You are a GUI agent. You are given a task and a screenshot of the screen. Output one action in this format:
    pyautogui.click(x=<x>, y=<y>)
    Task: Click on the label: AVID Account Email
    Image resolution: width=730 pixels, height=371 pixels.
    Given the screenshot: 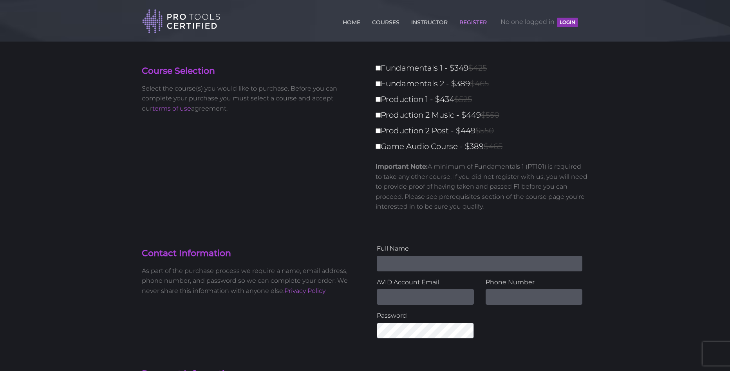 What is the action you would take?
    pyautogui.click(x=425, y=282)
    